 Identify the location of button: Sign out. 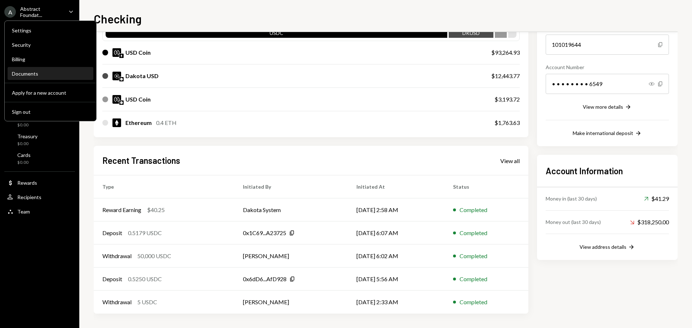
(50, 112).